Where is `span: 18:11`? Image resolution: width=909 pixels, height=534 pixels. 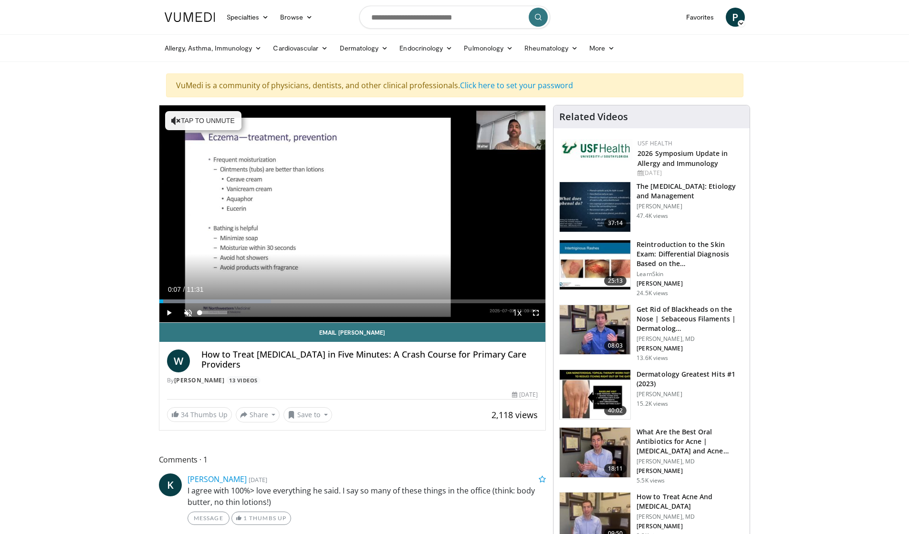
span: 18:11 is located at coordinates (615, 469).